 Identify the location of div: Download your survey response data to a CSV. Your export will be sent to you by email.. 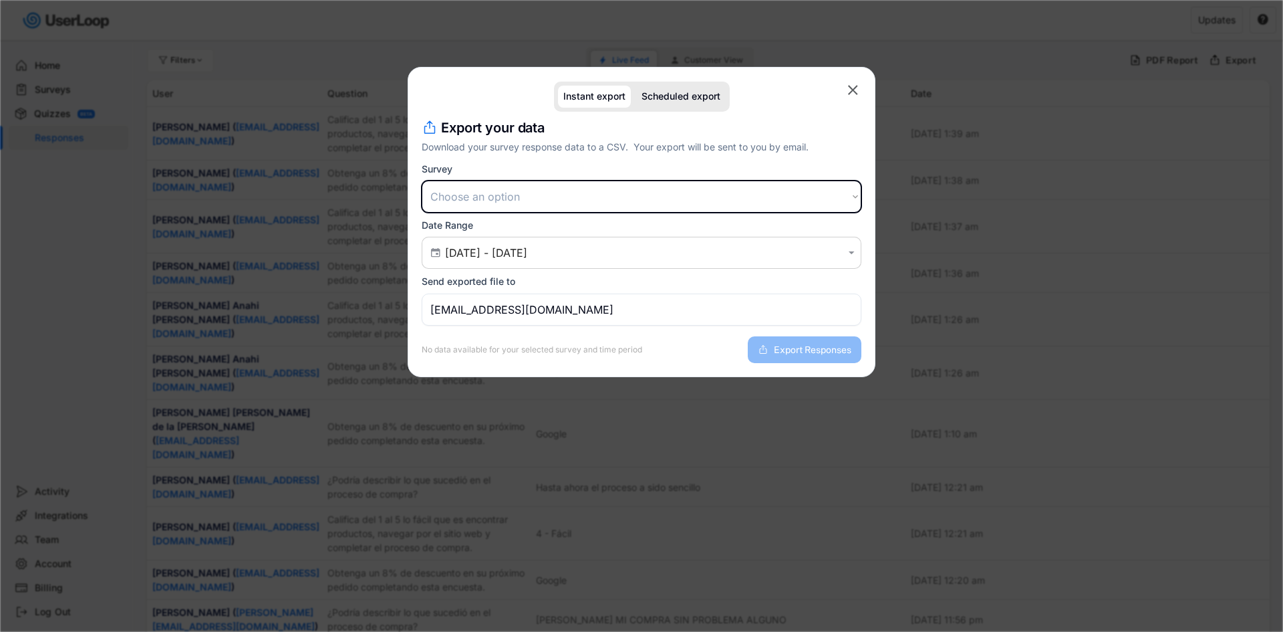
(642, 146).